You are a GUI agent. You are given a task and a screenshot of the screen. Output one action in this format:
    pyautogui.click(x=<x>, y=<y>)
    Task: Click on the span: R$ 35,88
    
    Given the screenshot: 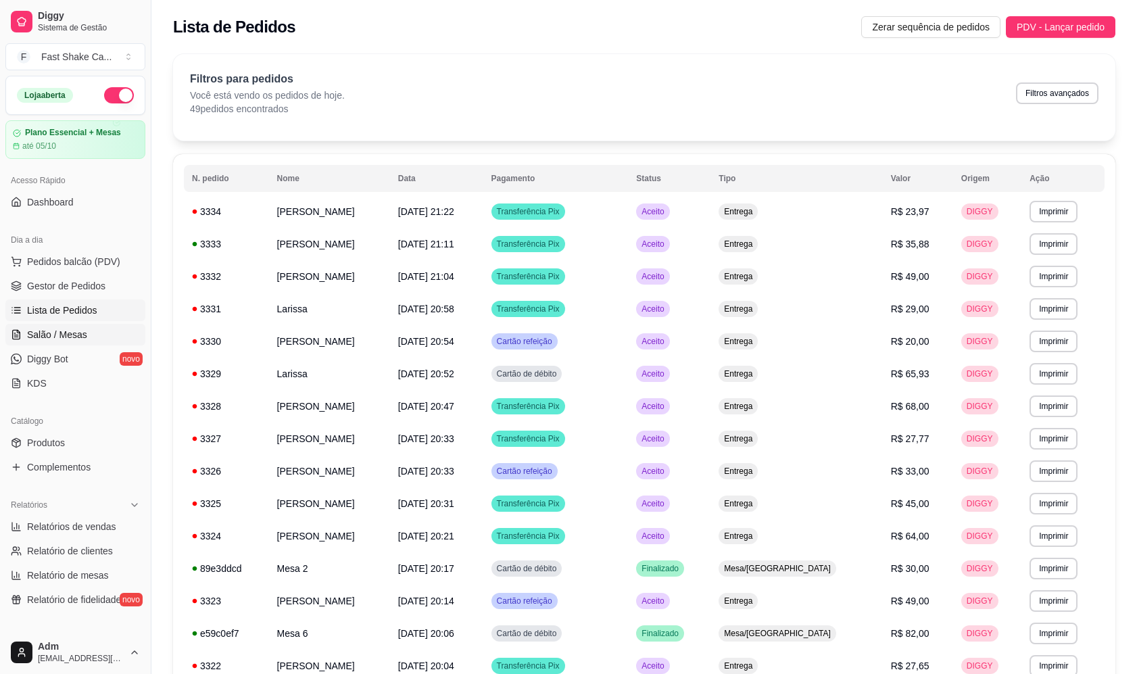 What is the action you would take?
    pyautogui.click(x=910, y=244)
    